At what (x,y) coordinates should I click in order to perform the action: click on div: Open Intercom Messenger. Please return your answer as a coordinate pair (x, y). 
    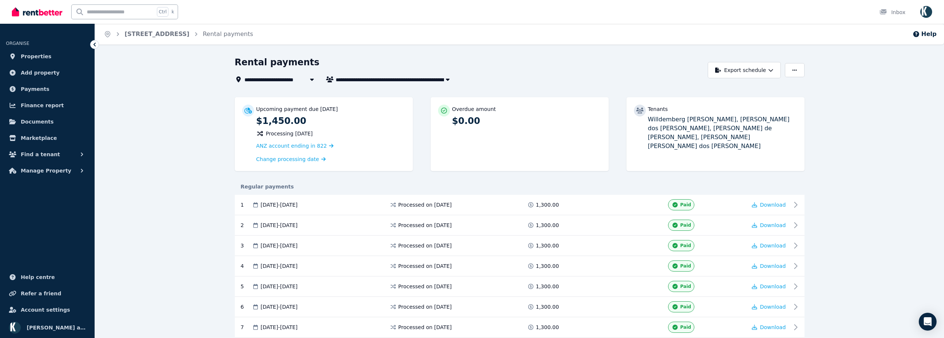
    Looking at the image, I should click on (928, 322).